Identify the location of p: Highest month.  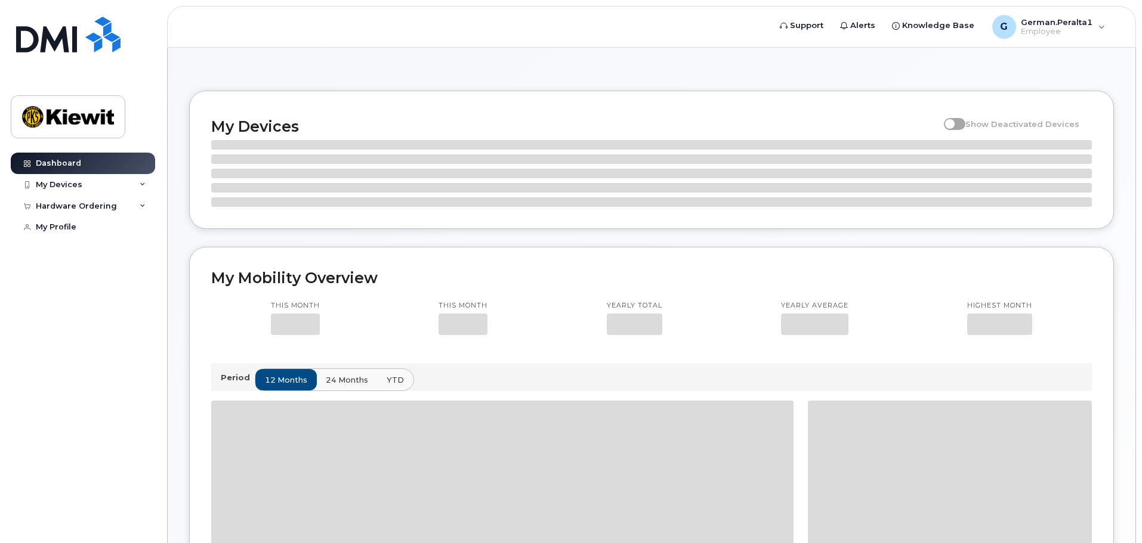
(999, 306).